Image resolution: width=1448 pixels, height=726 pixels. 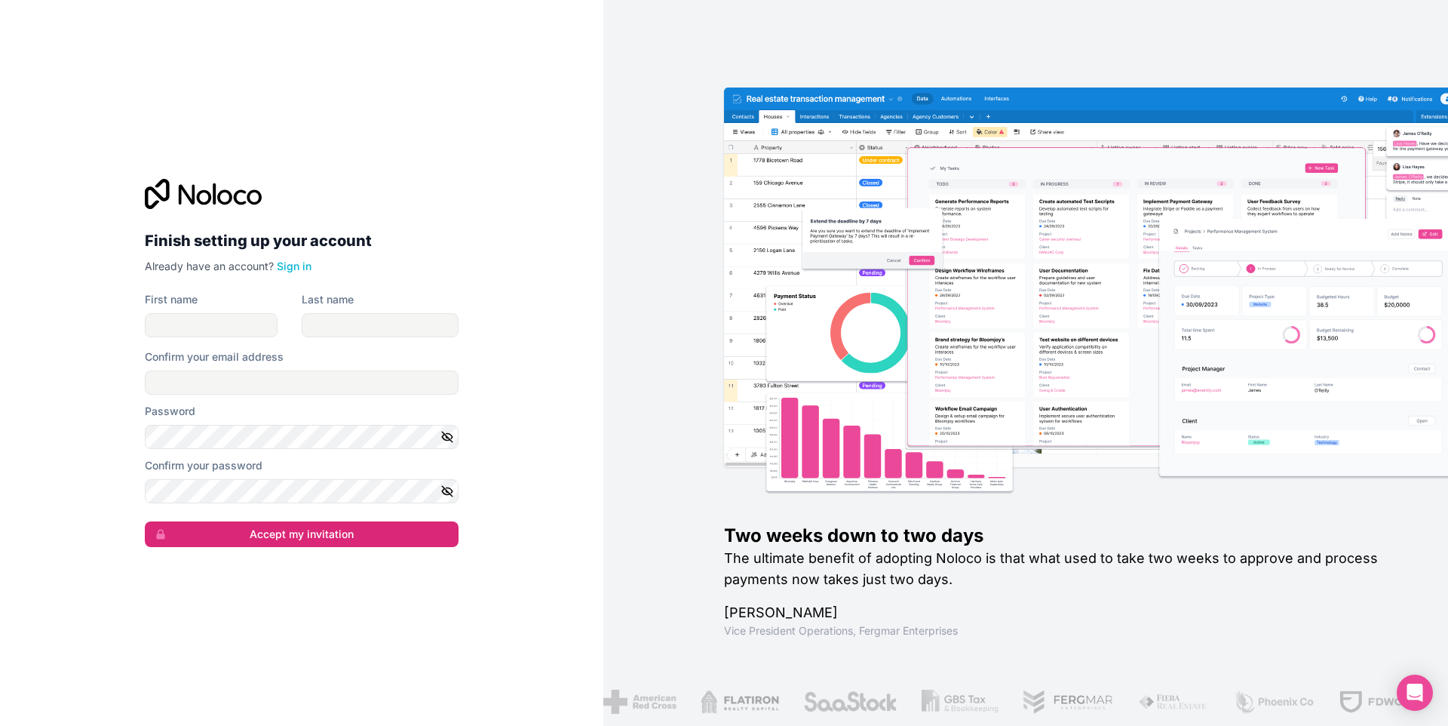 I want to click on img: /assets/fdworks-Bi04fVtw.png, so click(x=1380, y=701).